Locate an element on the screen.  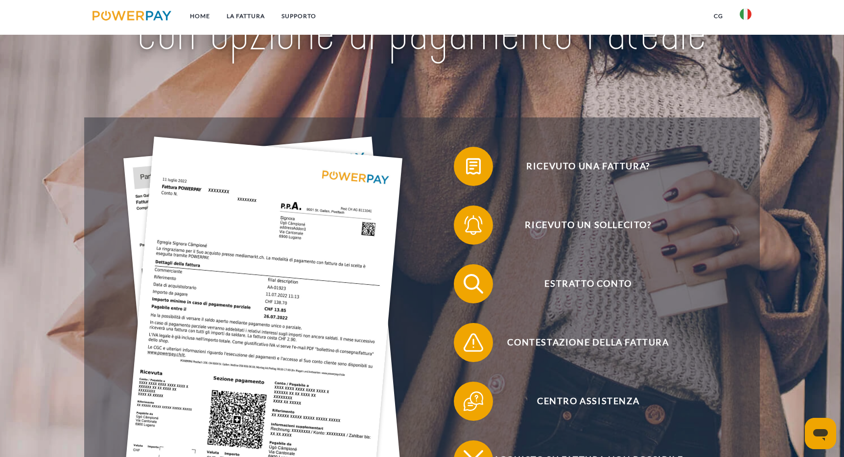
a: LA FATTURA is located at coordinates (246, 16).